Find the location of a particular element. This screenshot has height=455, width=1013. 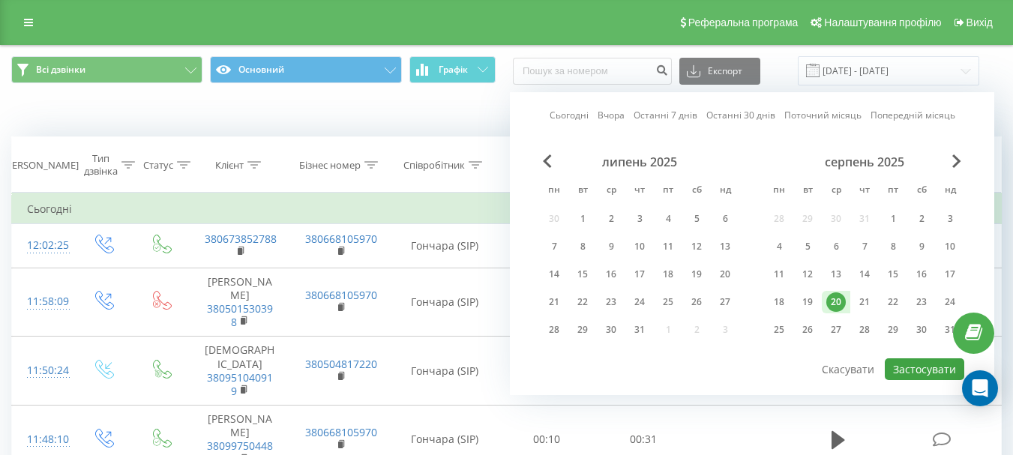

span: Реферальна програма is located at coordinates (743, 22).